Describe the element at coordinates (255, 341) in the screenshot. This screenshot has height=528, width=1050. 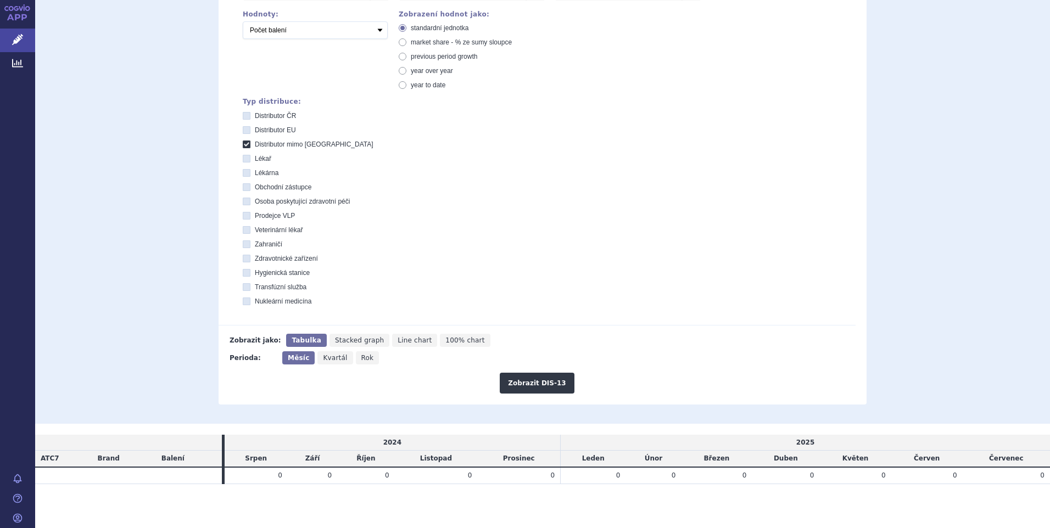
I see `div: Zobrazit jako:` at that location.